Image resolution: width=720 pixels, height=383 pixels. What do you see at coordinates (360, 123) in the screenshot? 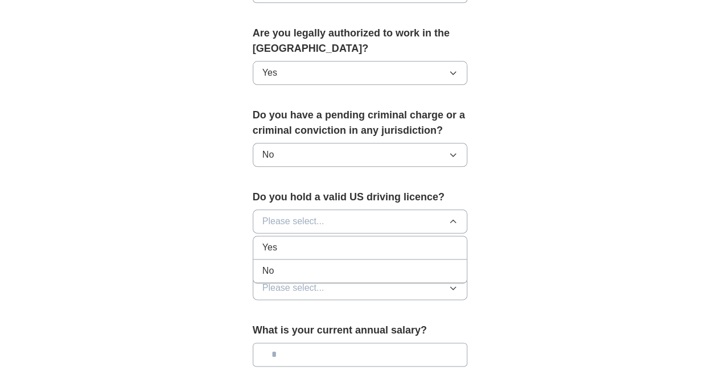
I see `label: Do you have a pending criminal charge or a criminal conviction in any jurisdiction?` at bounding box center [360, 123].